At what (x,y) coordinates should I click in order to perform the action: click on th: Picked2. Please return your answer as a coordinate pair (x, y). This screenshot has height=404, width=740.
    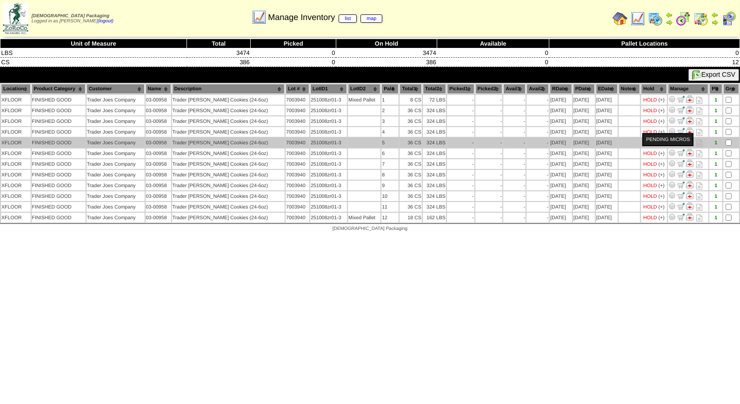
    Looking at the image, I should click on (489, 89).